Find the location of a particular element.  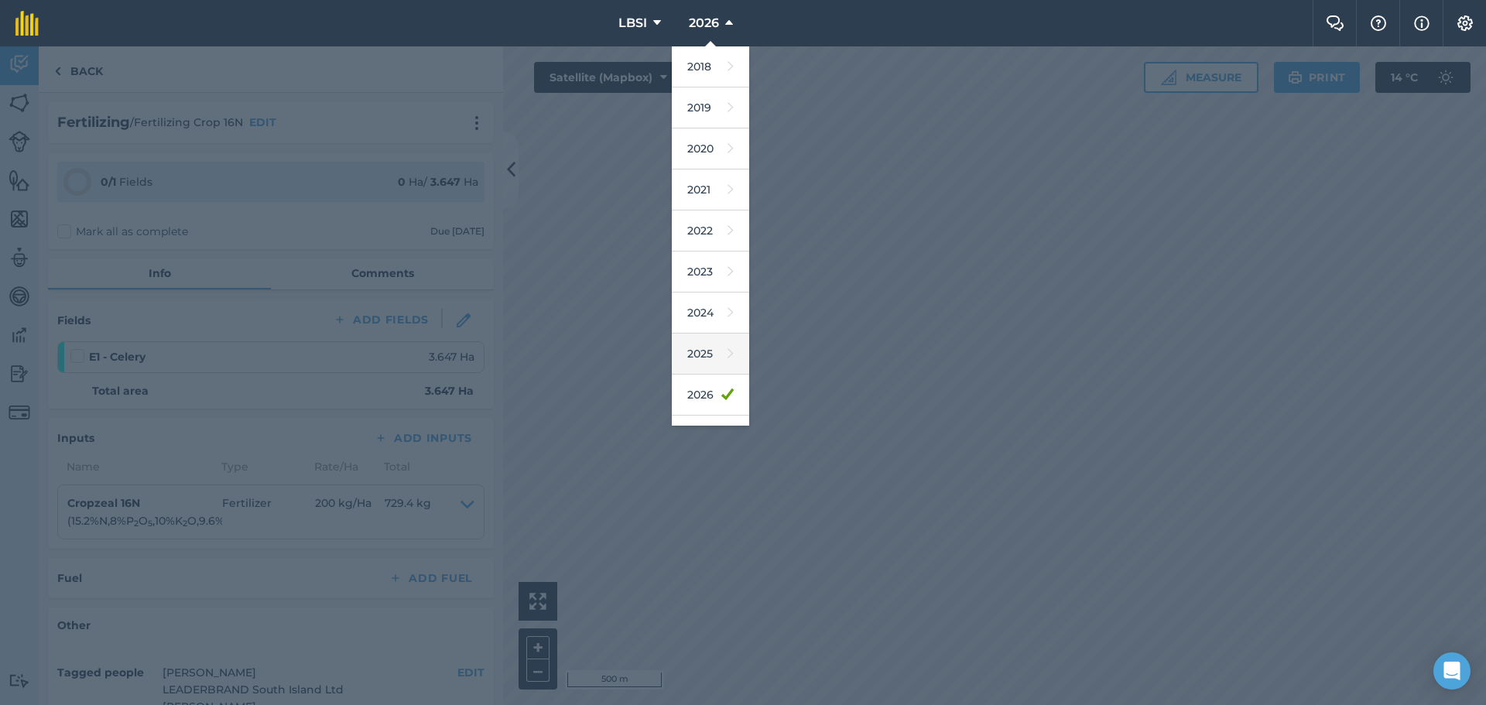

a: 2027 is located at coordinates (711, 436).